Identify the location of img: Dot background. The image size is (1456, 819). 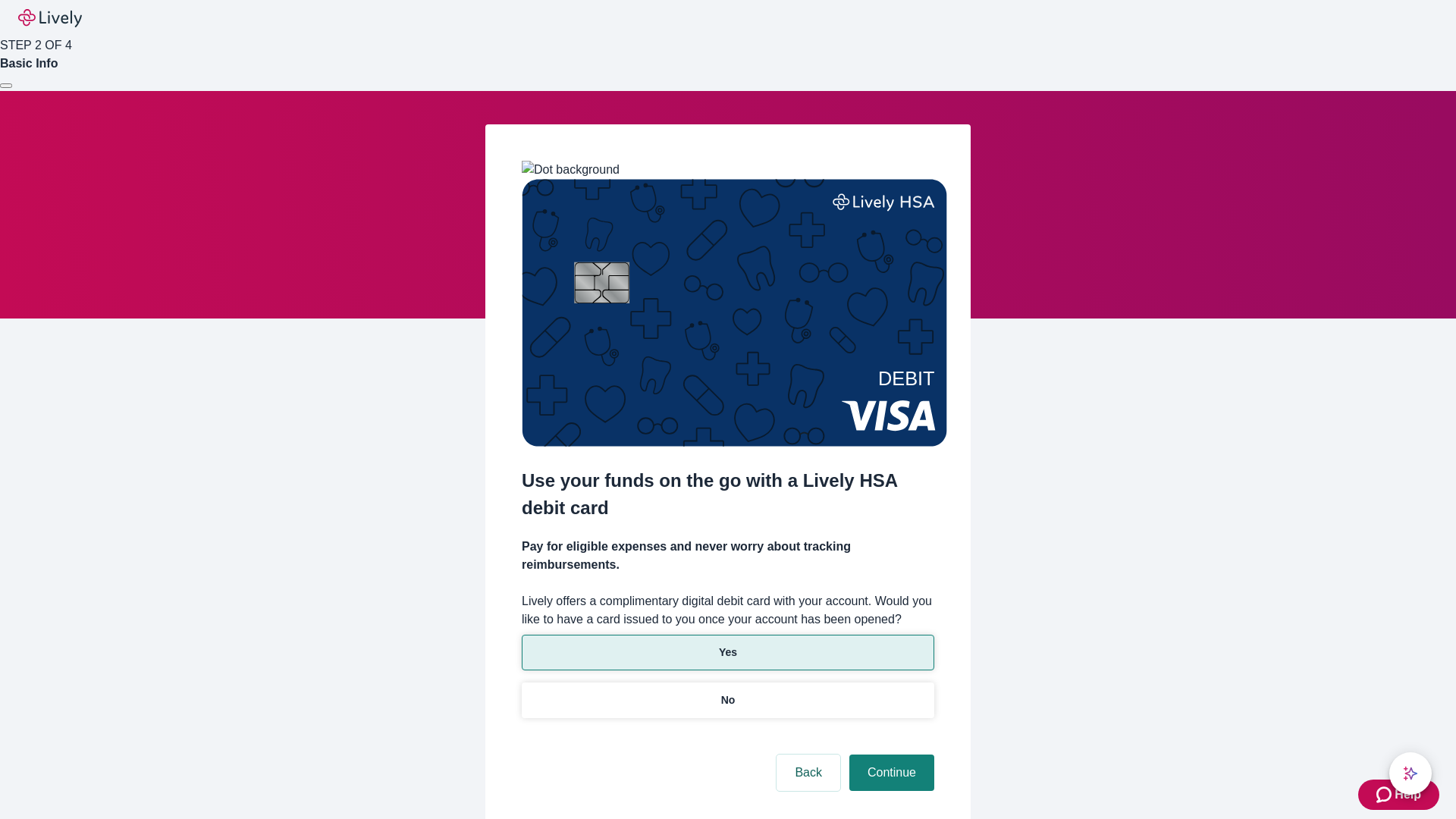
(571, 170).